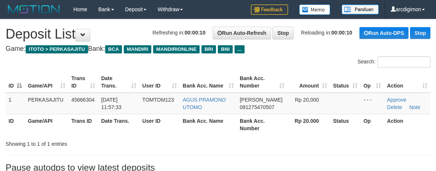 This screenshot has width=436, height=171. I want to click on span: MANDIRI, so click(137, 49).